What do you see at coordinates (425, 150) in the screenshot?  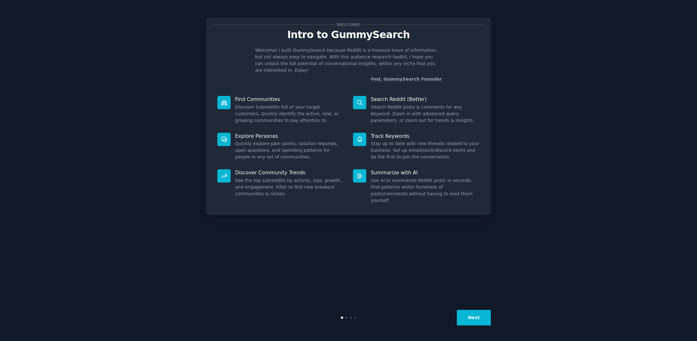 I see `dd: Stay up to date with new threads related to your business. Set up email/slack/discord alerts and ...` at bounding box center [425, 150].